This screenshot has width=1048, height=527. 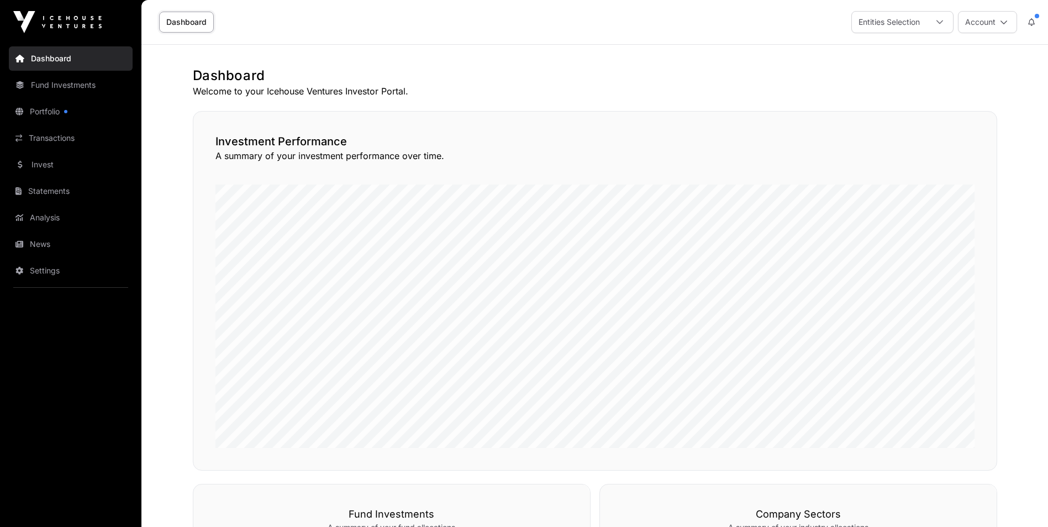 I want to click on img: Icehouse Ventures Logo, so click(x=57, y=22).